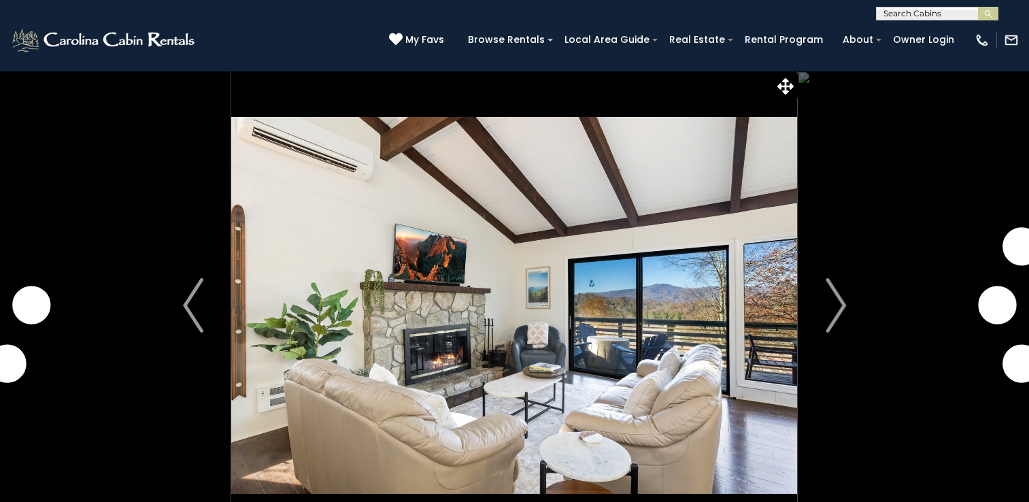  What do you see at coordinates (104, 40) in the screenshot?
I see `img: White-1-2.png` at bounding box center [104, 40].